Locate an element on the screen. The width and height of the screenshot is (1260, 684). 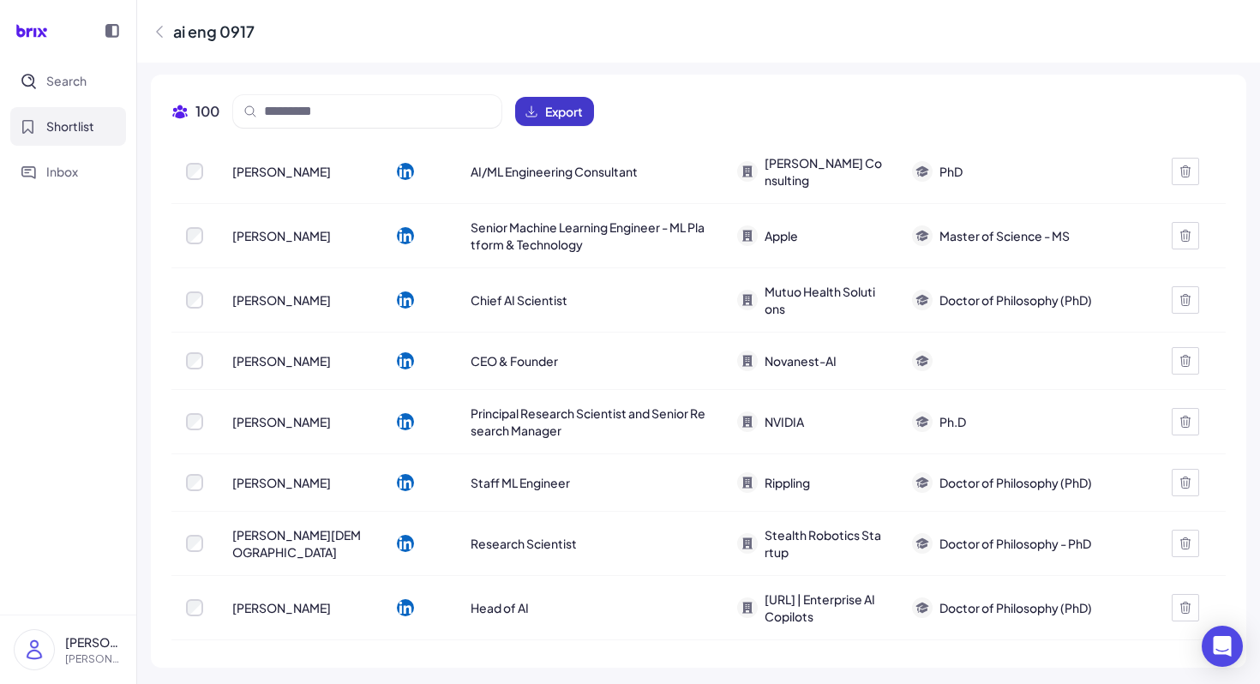
span: Research Scientist is located at coordinates (524, 543).